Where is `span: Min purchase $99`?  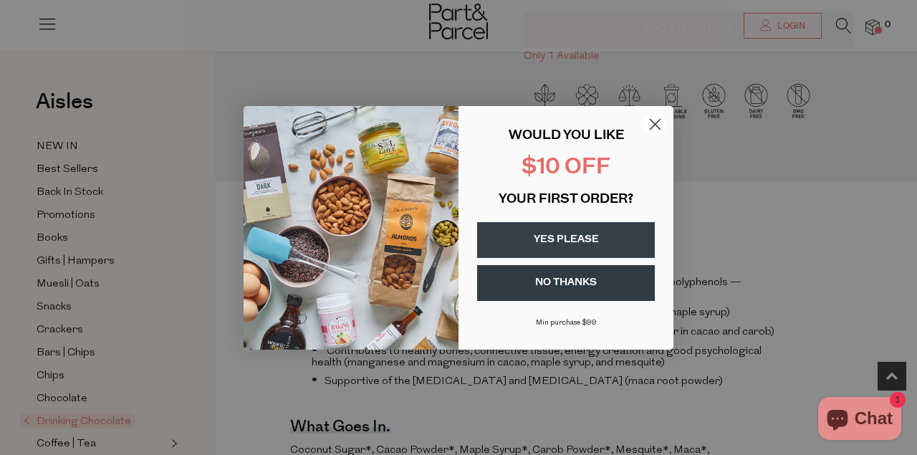
span: Min purchase $99 is located at coordinates (566, 322).